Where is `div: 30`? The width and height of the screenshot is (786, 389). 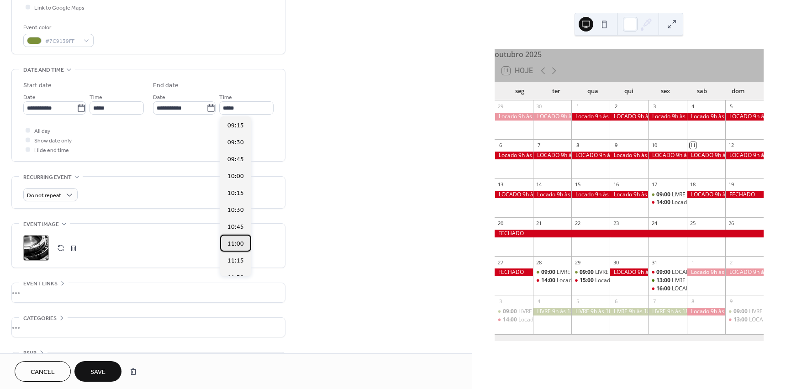 div: 30 is located at coordinates (616, 262).